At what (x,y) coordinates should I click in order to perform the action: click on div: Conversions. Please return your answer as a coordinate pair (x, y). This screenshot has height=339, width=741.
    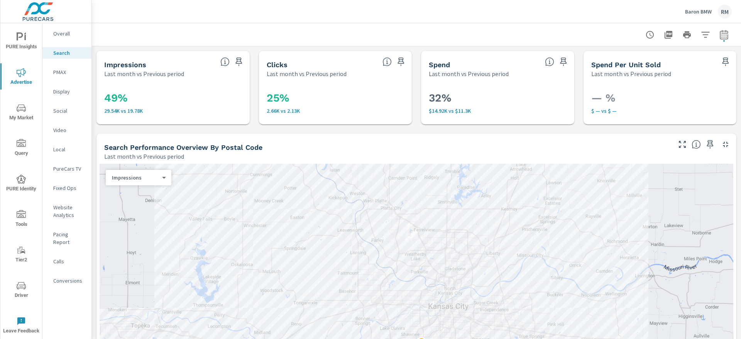
    Looking at the image, I should click on (67, 281).